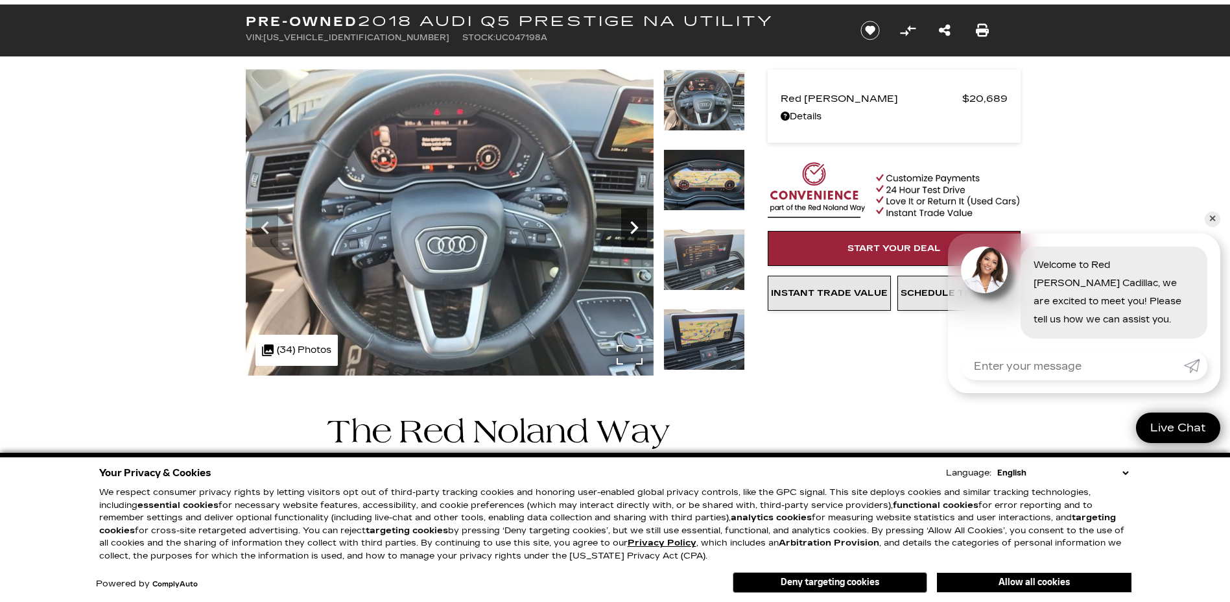  Describe the element at coordinates (829, 293) in the screenshot. I see `span: Instant Trade Value` at that location.